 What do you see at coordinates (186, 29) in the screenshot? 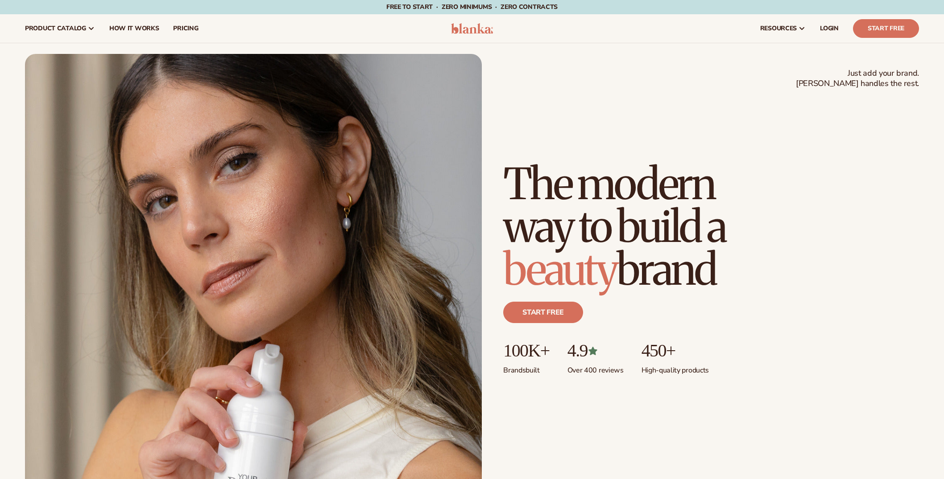
I see `span: pricing` at bounding box center [186, 29].